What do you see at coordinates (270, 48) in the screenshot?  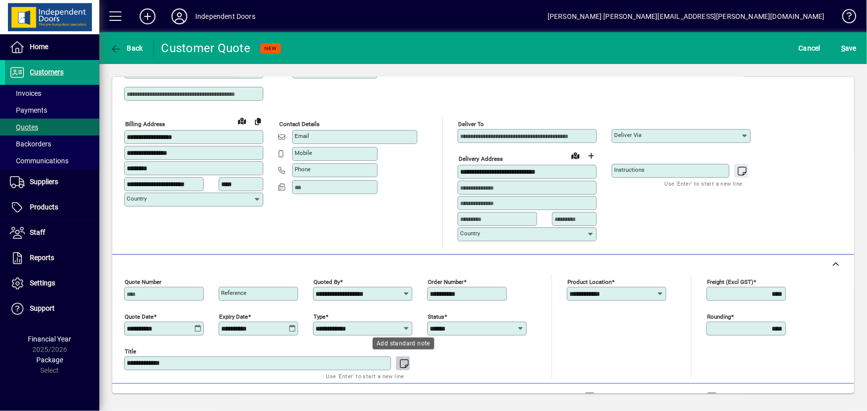 I see `span: NEW` at bounding box center [270, 48].